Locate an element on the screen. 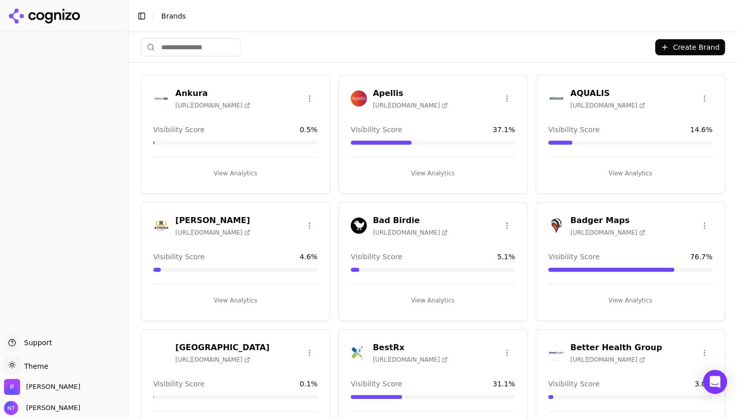 Image resolution: width=737 pixels, height=419 pixels. span: 0.5 % is located at coordinates (308, 130).